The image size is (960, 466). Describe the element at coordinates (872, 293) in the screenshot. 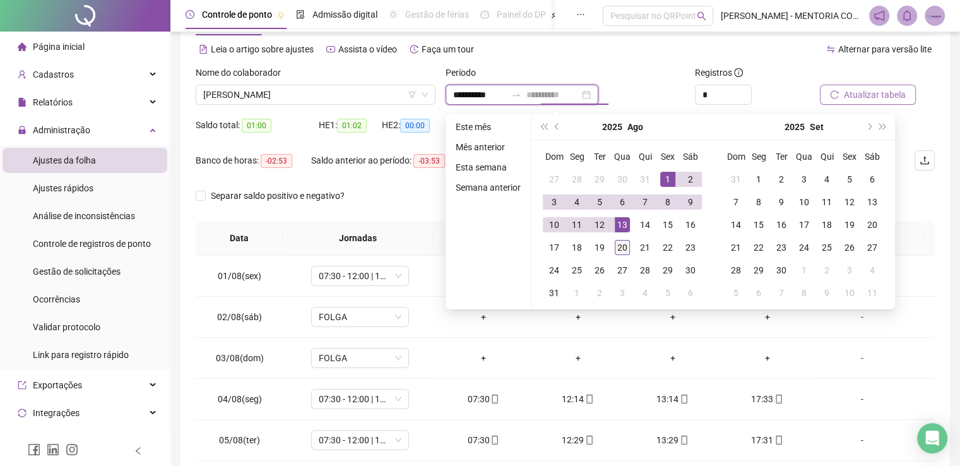

I see `div: 11` at that location.